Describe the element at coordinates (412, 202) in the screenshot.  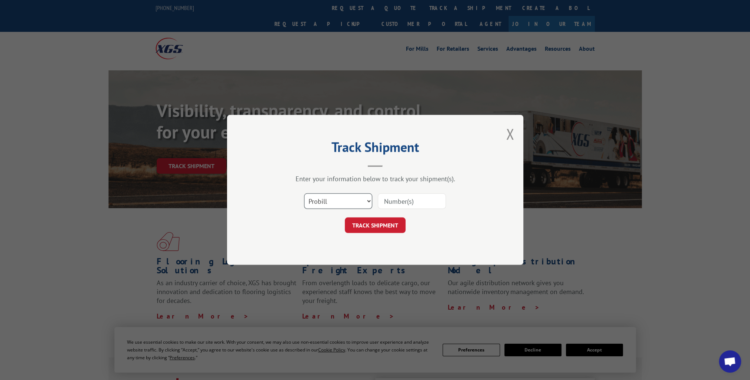
I see `input: Number(s)` at that location.